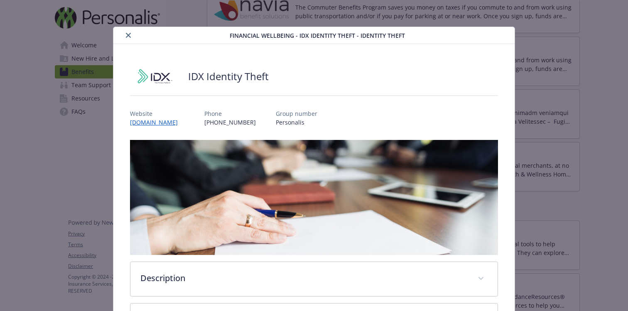 Image resolution: width=628 pixels, height=311 pixels. What do you see at coordinates (128, 35) in the screenshot?
I see `button: close` at bounding box center [128, 35].